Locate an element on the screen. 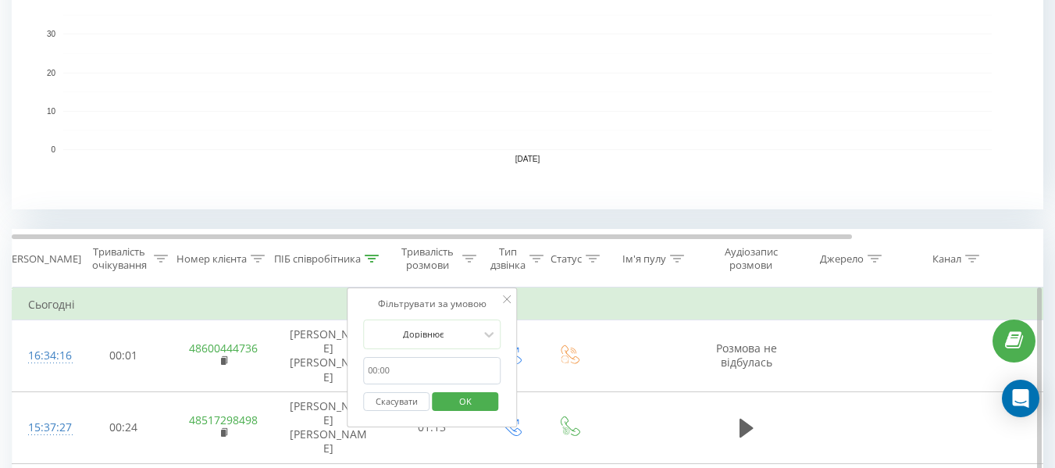  button: Скасувати is located at coordinates (396, 402).